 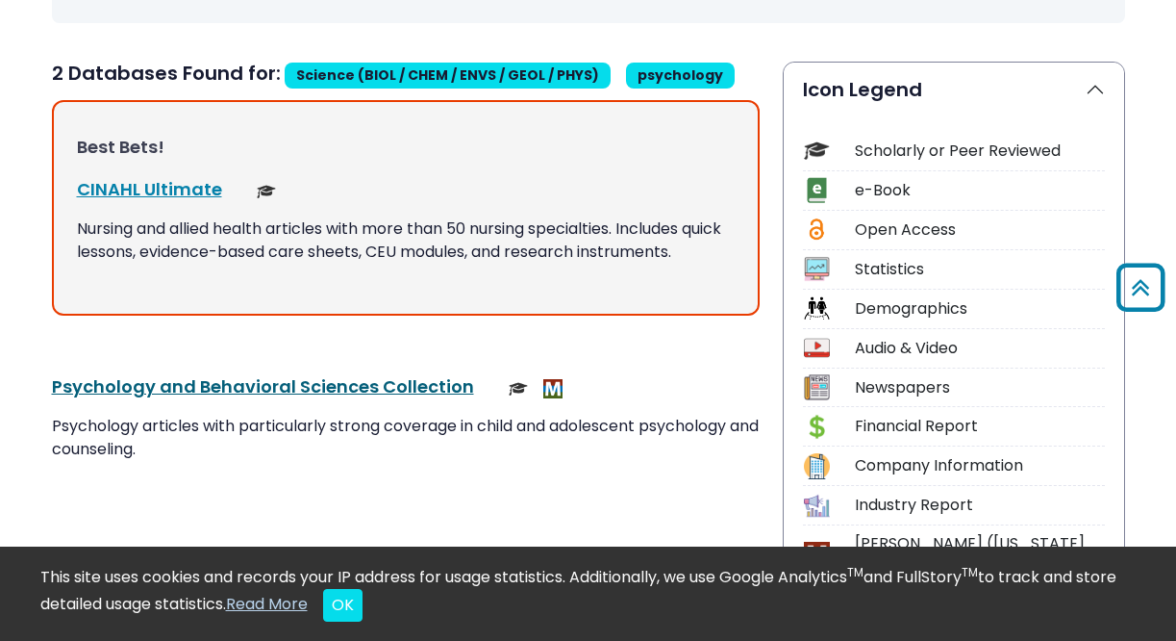 What do you see at coordinates (406, 438) in the screenshot?
I see `p: Psychology articles with particularly strong coverage in child and adolescent psychology and coun...` at bounding box center [406, 438].